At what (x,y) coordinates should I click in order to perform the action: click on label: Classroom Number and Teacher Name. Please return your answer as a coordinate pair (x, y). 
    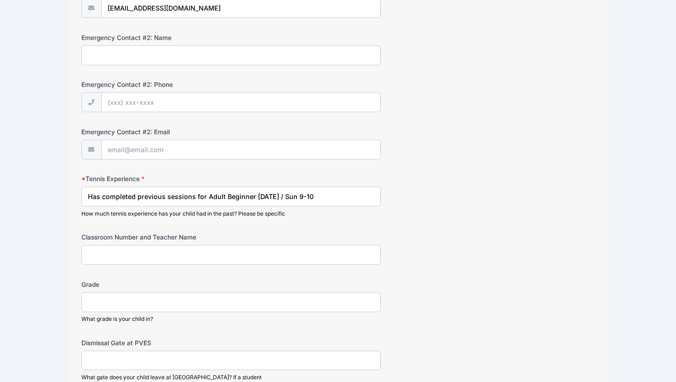
    Looking at the image, I should click on (167, 237).